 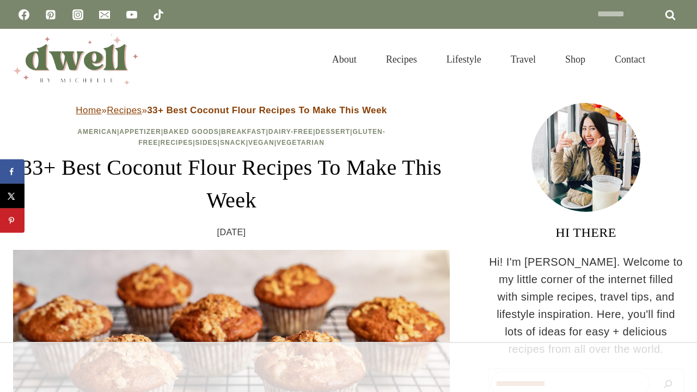 What do you see at coordinates (76, 59) in the screenshot?
I see `img: DWELL by michelle` at bounding box center [76, 59].